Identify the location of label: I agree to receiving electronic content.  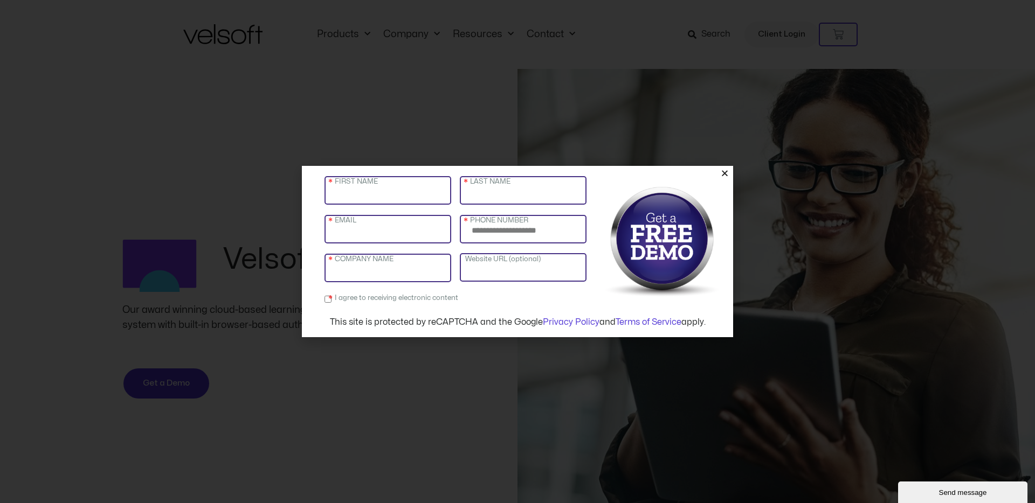
(394, 299).